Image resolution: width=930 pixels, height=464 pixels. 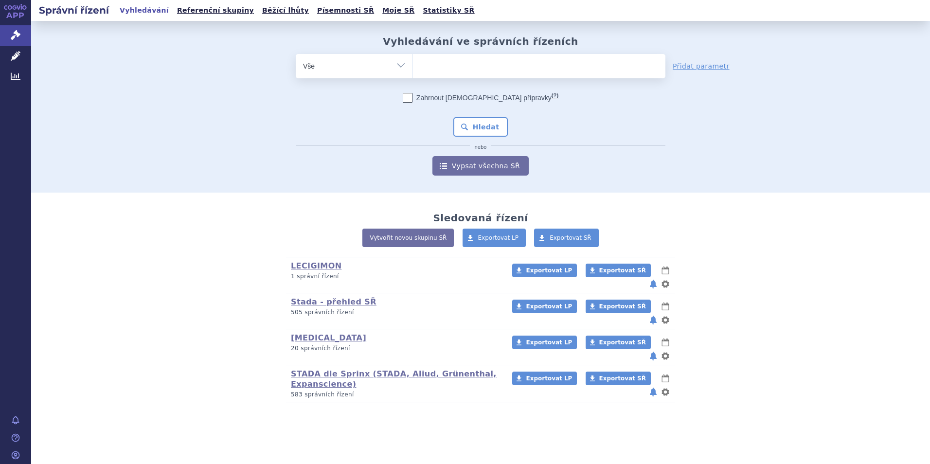 What do you see at coordinates (395, 312) in the screenshot?
I see `p: 505 správních řízení` at bounding box center [395, 312].